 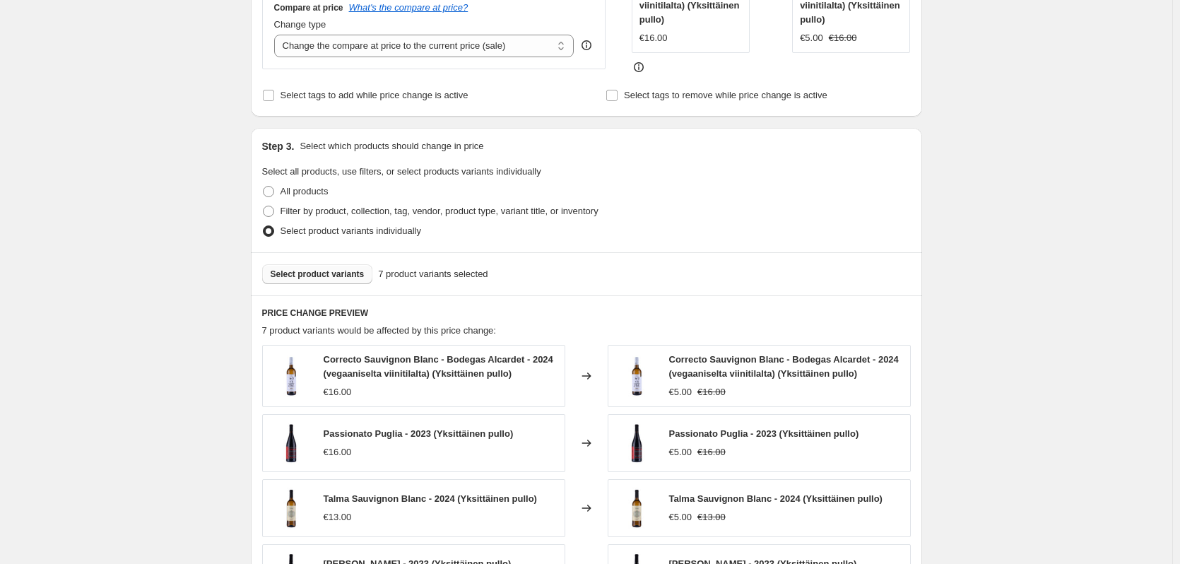 What do you see at coordinates (338, 517) in the screenshot?
I see `div: €13.00` at bounding box center [338, 517].